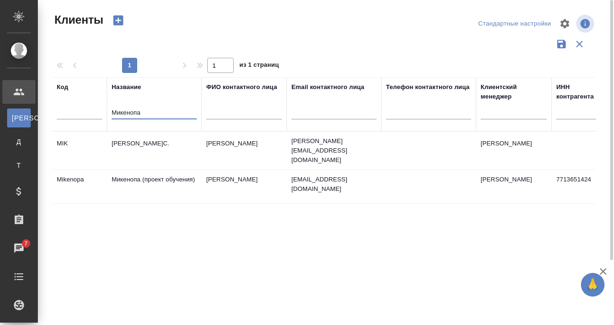  I want to click on td: Микенопа (проект обучения), so click(154, 186).